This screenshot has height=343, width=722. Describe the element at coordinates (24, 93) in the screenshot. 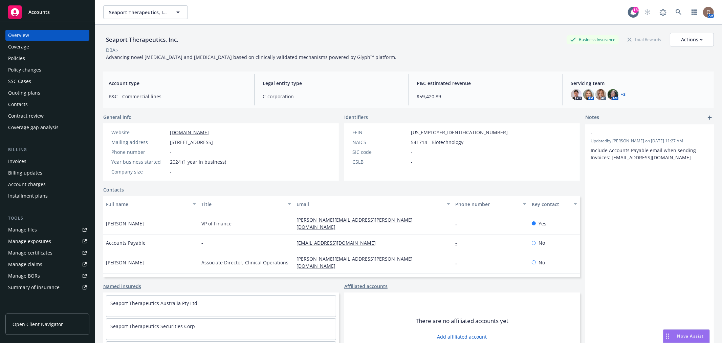

I see `div: Quoting plans` at that location.